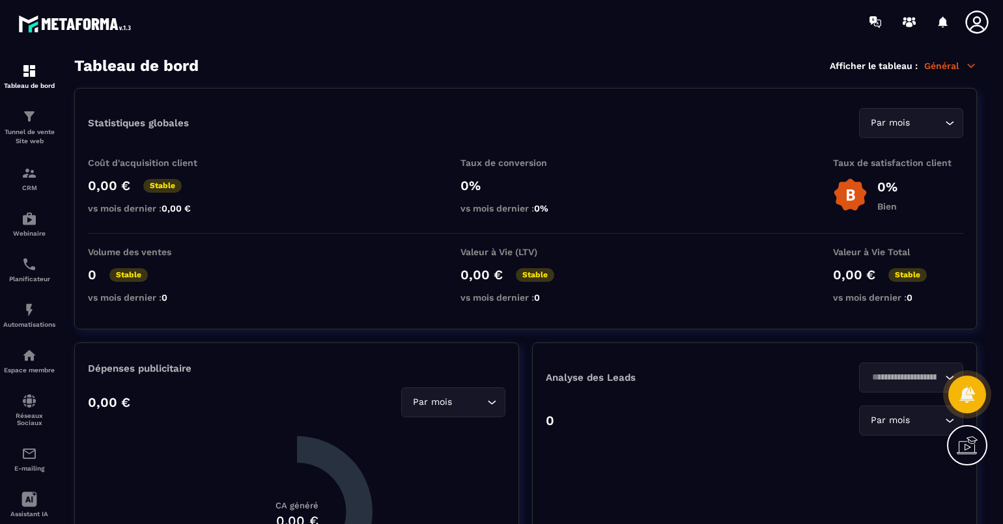 The height and width of the screenshot is (524, 1003). Describe the element at coordinates (951, 66) in the screenshot. I see `p: Général` at that location.